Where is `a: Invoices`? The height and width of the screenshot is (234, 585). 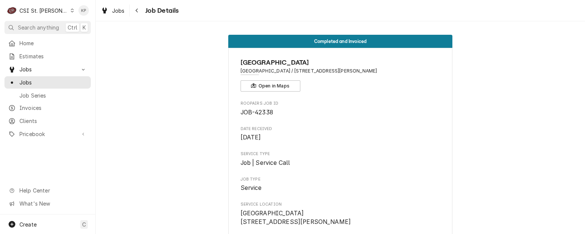
a: Invoices is located at coordinates (47, 108).